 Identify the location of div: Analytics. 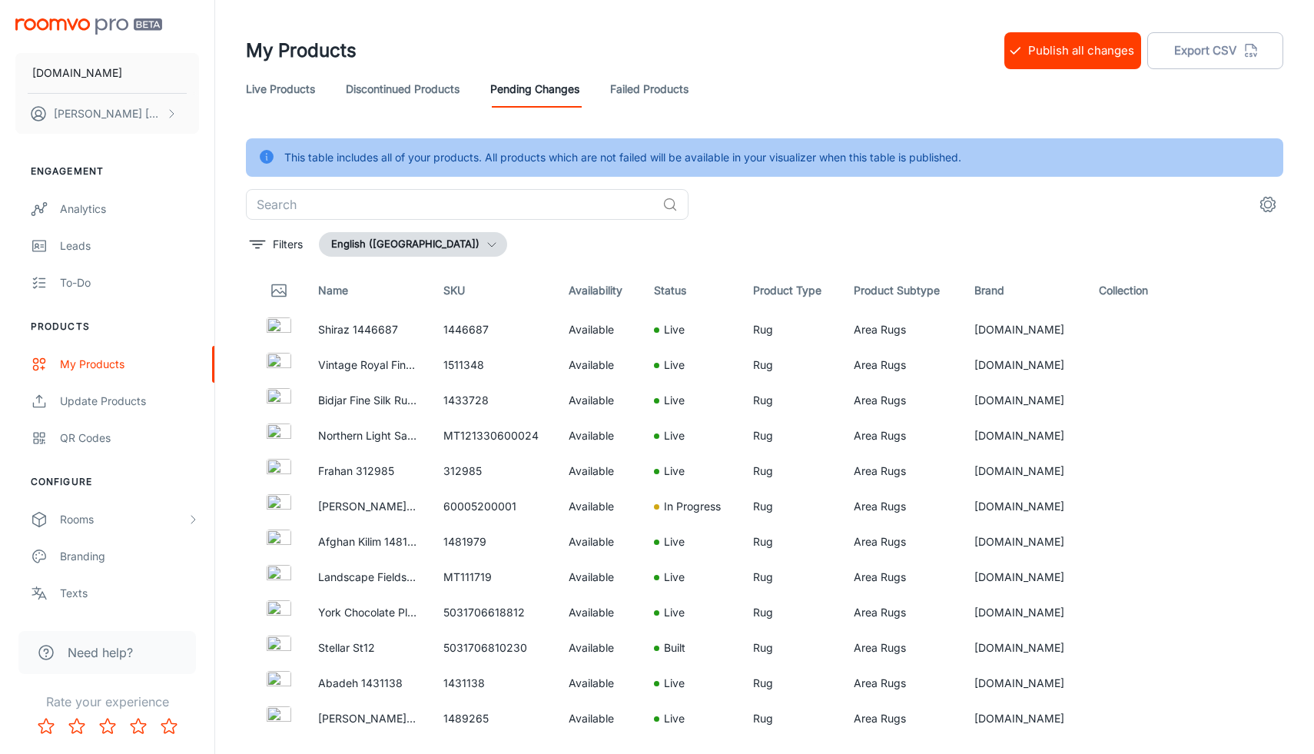
(129, 209).